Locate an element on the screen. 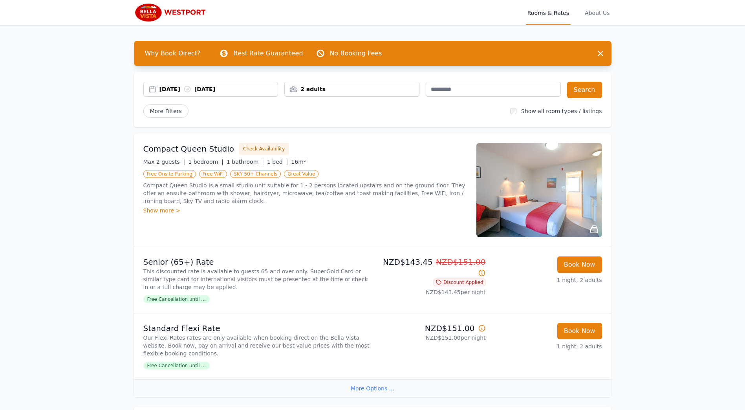 The height and width of the screenshot is (410, 745). span: 16m² is located at coordinates (298, 162).